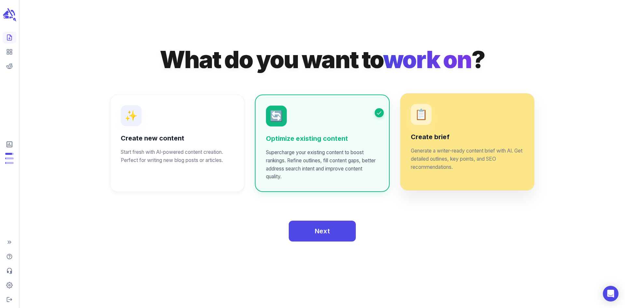  Describe the element at coordinates (9, 154) in the screenshot. I see `span: Posts: 4 of 5 monthly posts used` at that location.